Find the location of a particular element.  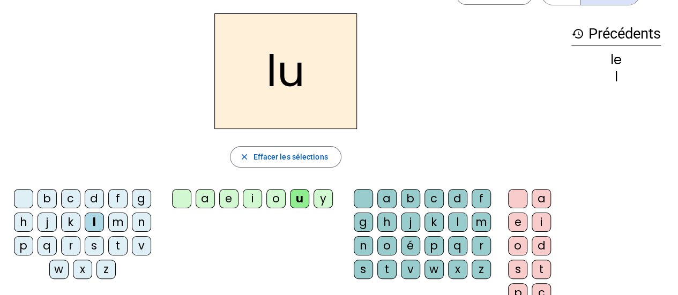

h3: Précédents is located at coordinates (616, 34).